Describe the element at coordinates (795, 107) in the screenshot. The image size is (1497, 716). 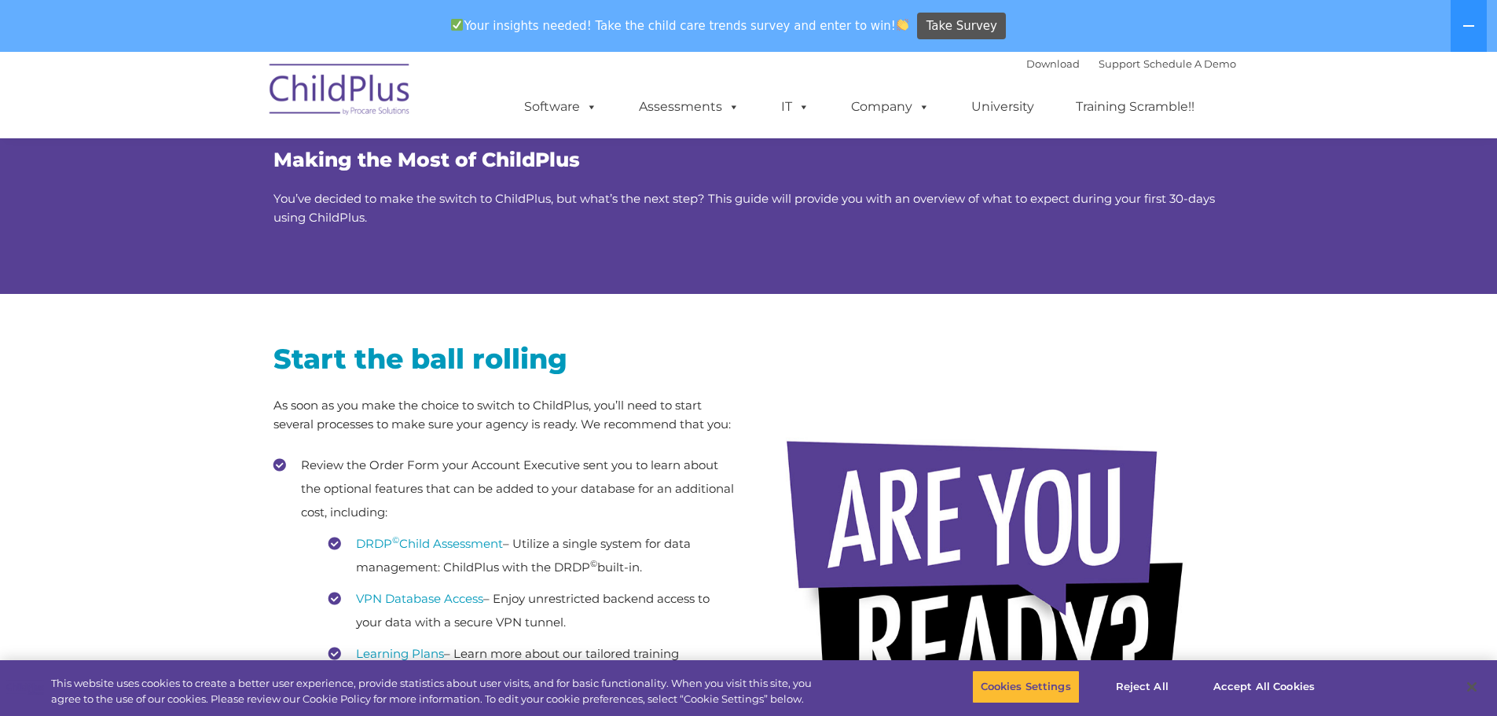
I see `a: IT` at that location.